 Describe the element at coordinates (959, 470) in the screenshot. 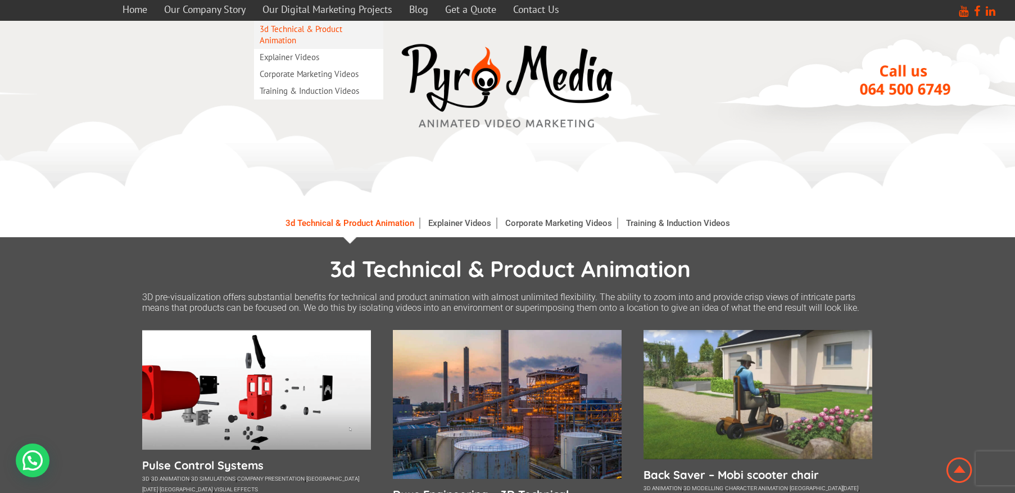

I see `img: Animation Studio South Africa` at that location.